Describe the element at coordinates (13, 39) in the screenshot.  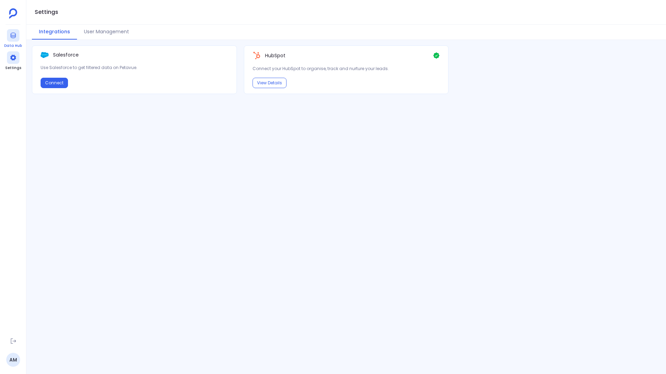
I see `a: Data Hub` at that location.